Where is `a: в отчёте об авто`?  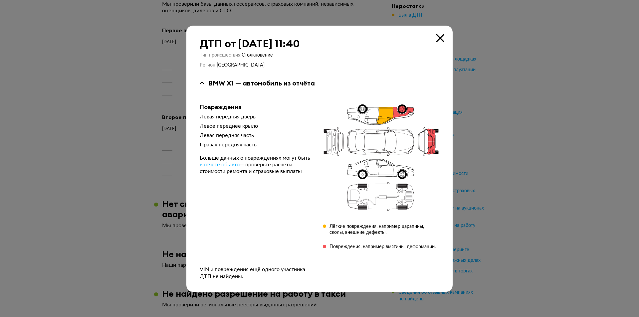 a: в отчёте об авто is located at coordinates (220, 165).